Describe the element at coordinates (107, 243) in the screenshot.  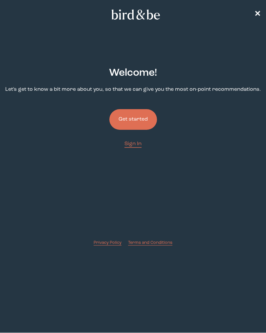
I see `span: Privacy Policy` at that location.